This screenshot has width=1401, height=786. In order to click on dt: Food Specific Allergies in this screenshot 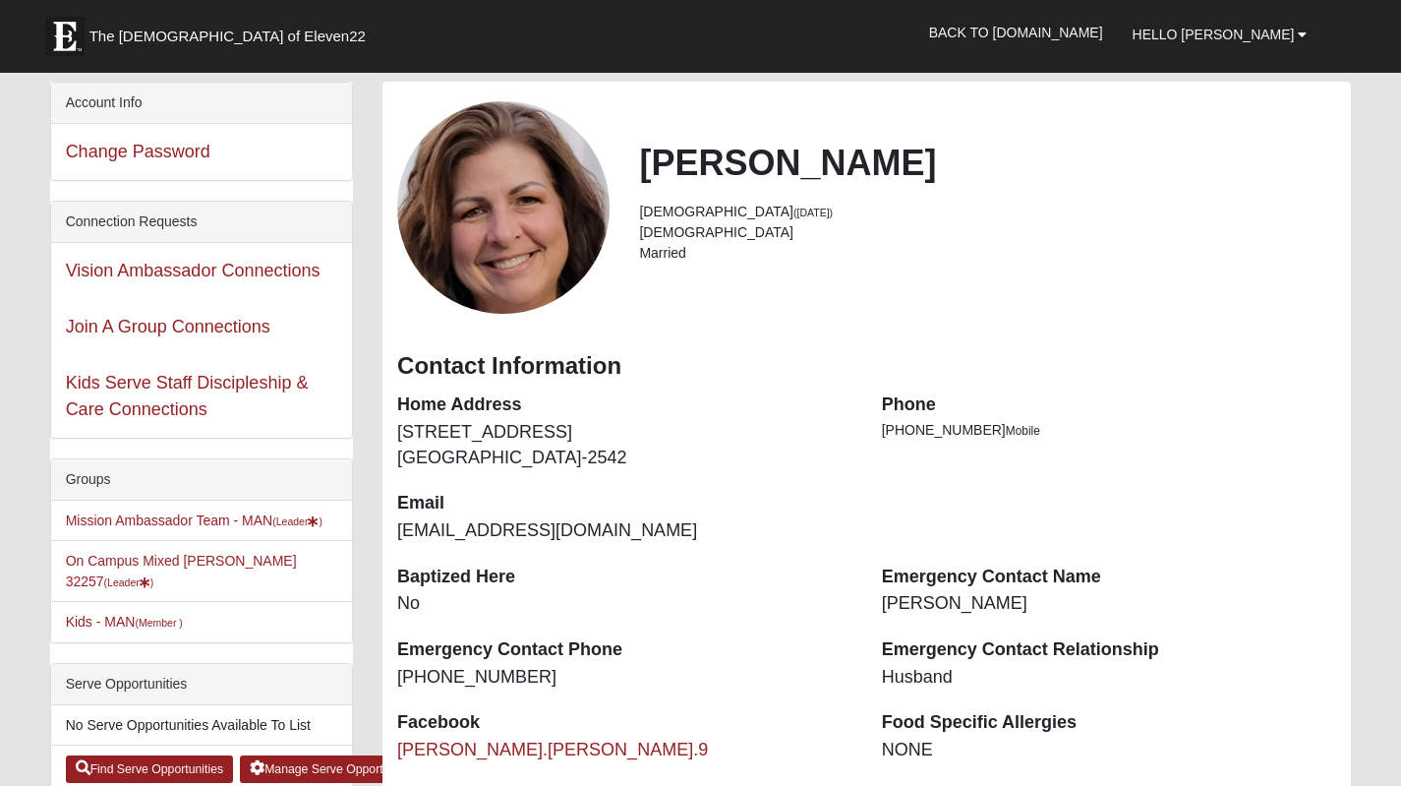, I will do `click(1109, 723)`.